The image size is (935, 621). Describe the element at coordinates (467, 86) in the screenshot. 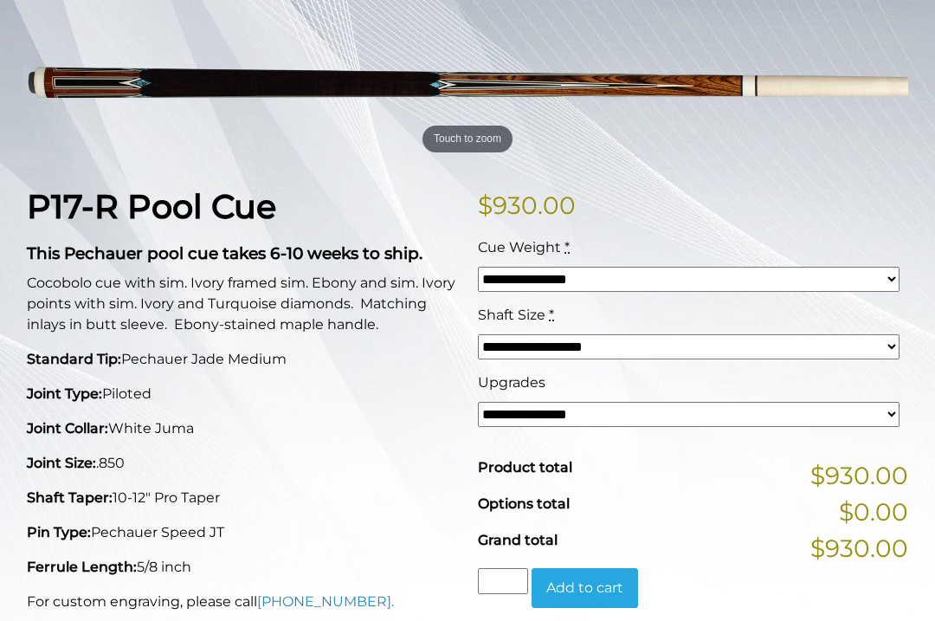

I see `img: P17-N.png` at that location.